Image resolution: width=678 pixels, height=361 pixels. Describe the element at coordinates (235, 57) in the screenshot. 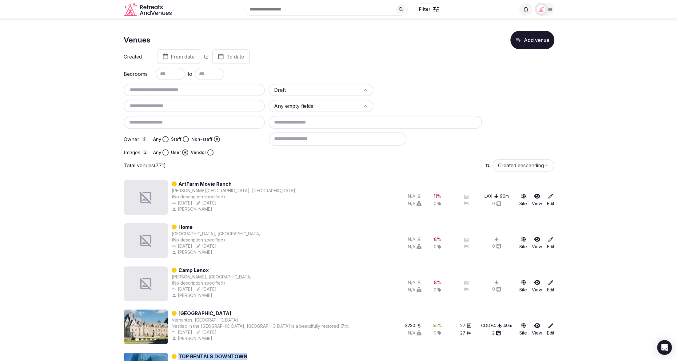

I see `span: To date` at that location.